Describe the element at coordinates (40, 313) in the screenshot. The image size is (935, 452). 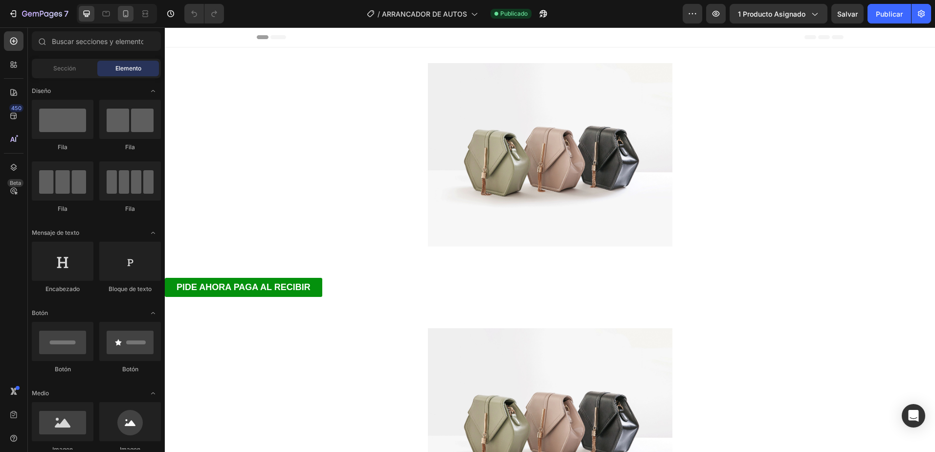
I see `span: Botón` at that location.